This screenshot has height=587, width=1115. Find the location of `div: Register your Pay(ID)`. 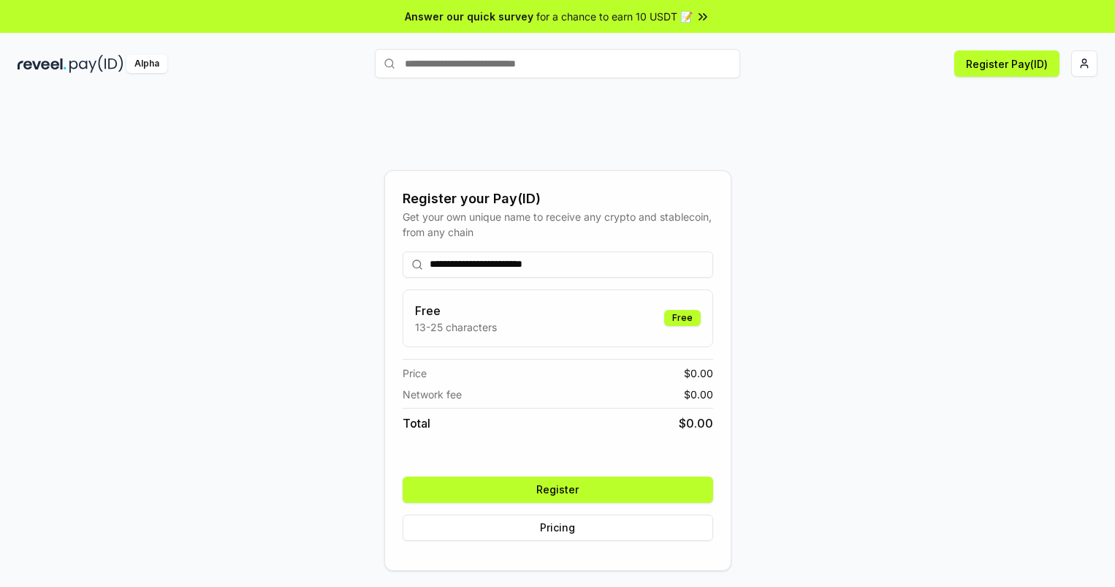

div: Register your Pay(ID) is located at coordinates (558, 199).